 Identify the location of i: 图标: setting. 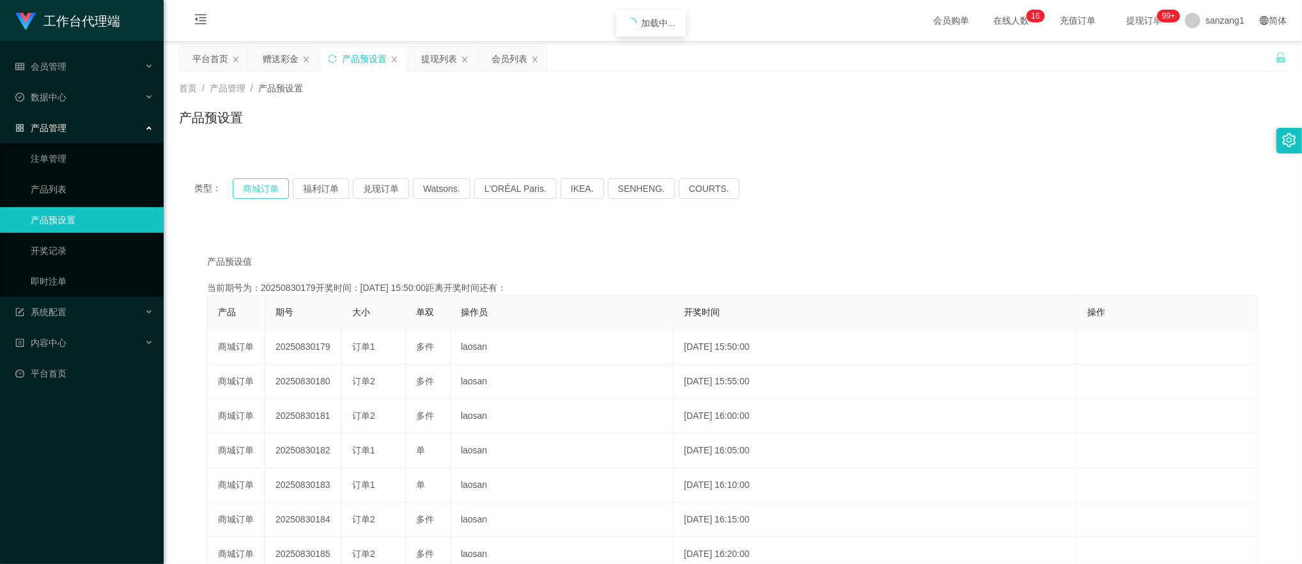
(1289, 140).